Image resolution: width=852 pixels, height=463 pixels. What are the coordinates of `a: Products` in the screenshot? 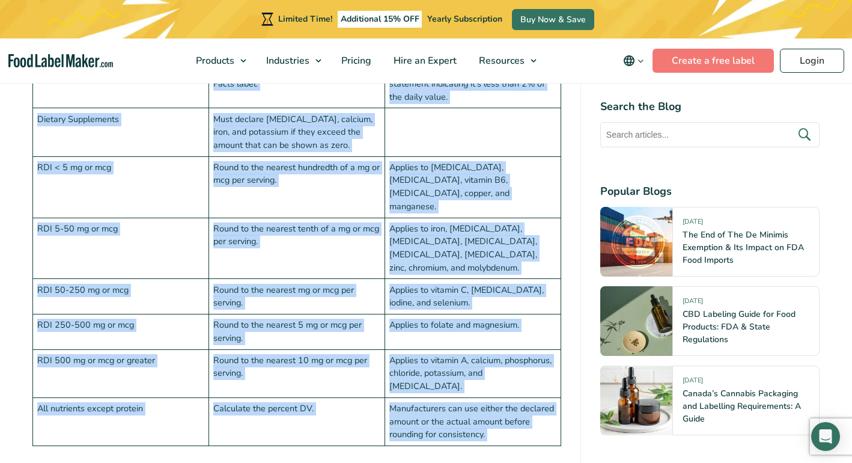 It's located at (219, 61).